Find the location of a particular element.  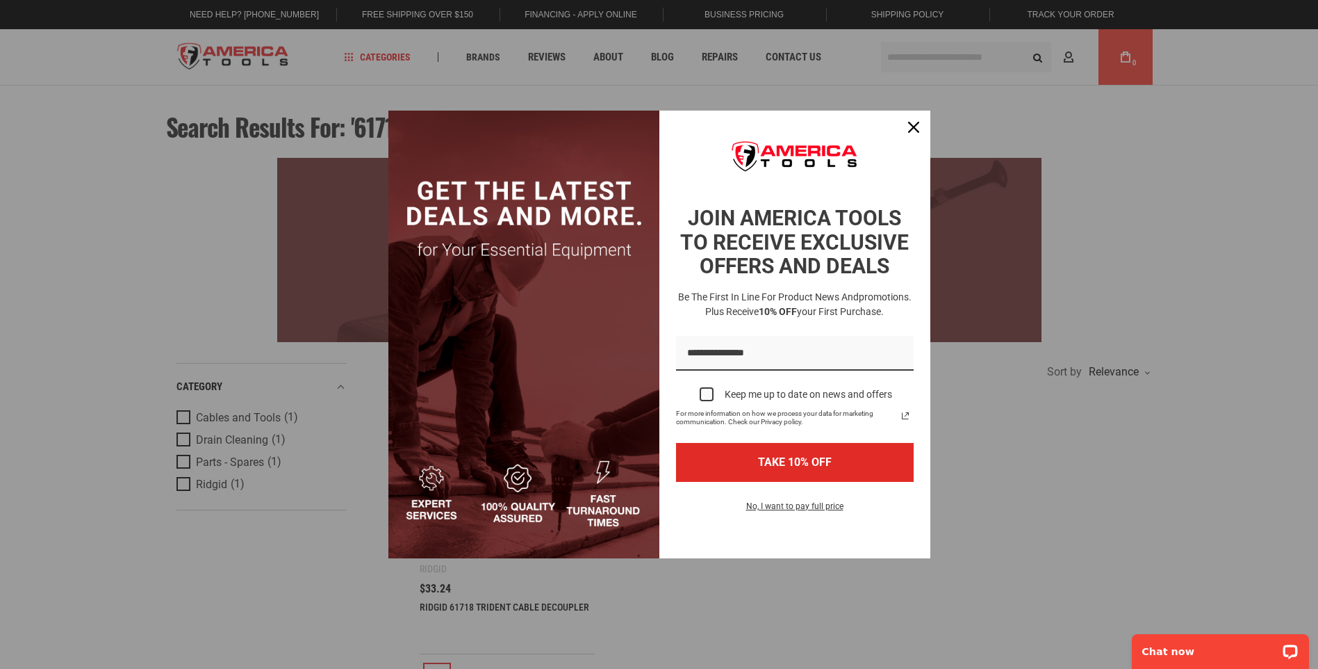

h3: Be the first in line for product news and is located at coordinates (795, 304).